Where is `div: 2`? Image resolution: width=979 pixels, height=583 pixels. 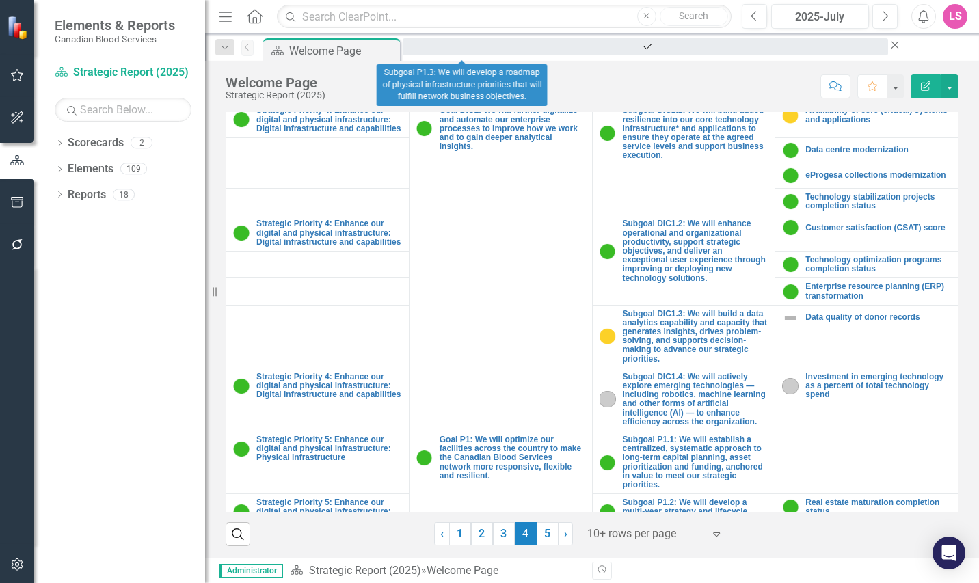
div: 2 is located at coordinates (142, 143).